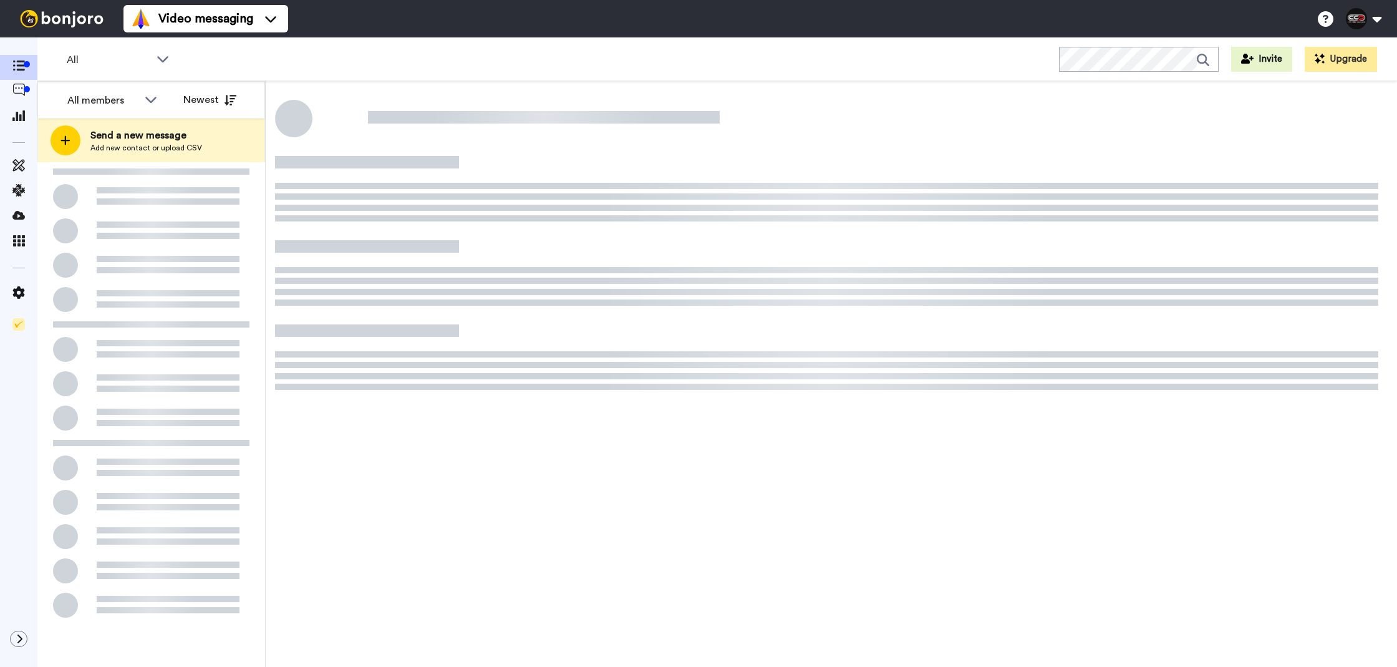 The image size is (1397, 667). I want to click on span: Send a new message, so click(146, 135).